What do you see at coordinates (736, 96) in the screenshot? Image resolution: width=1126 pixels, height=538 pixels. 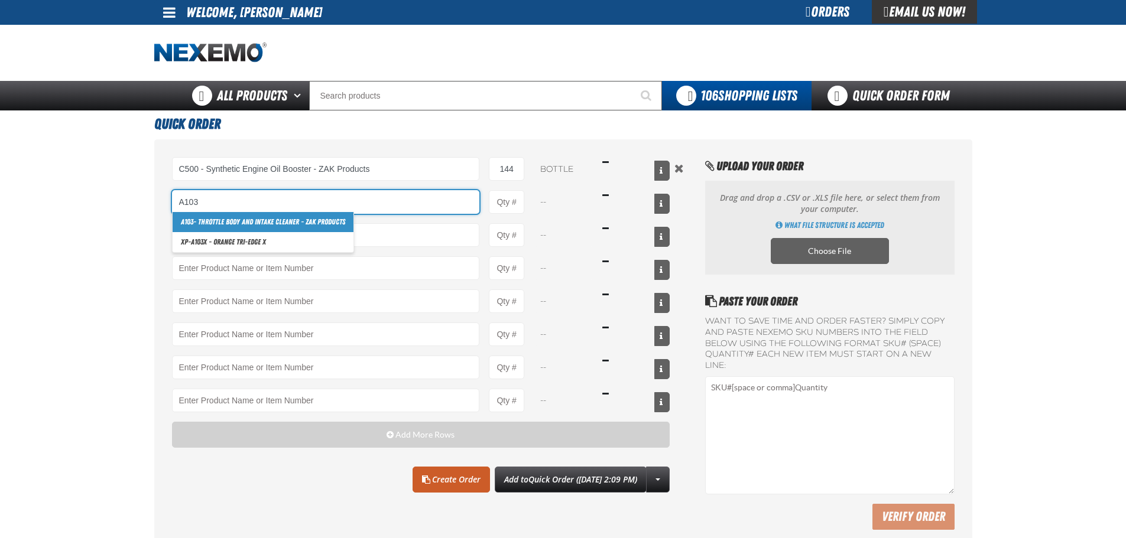 I see `button: You have 106 Shopping Lists. Open to view details` at bounding box center [736, 96].